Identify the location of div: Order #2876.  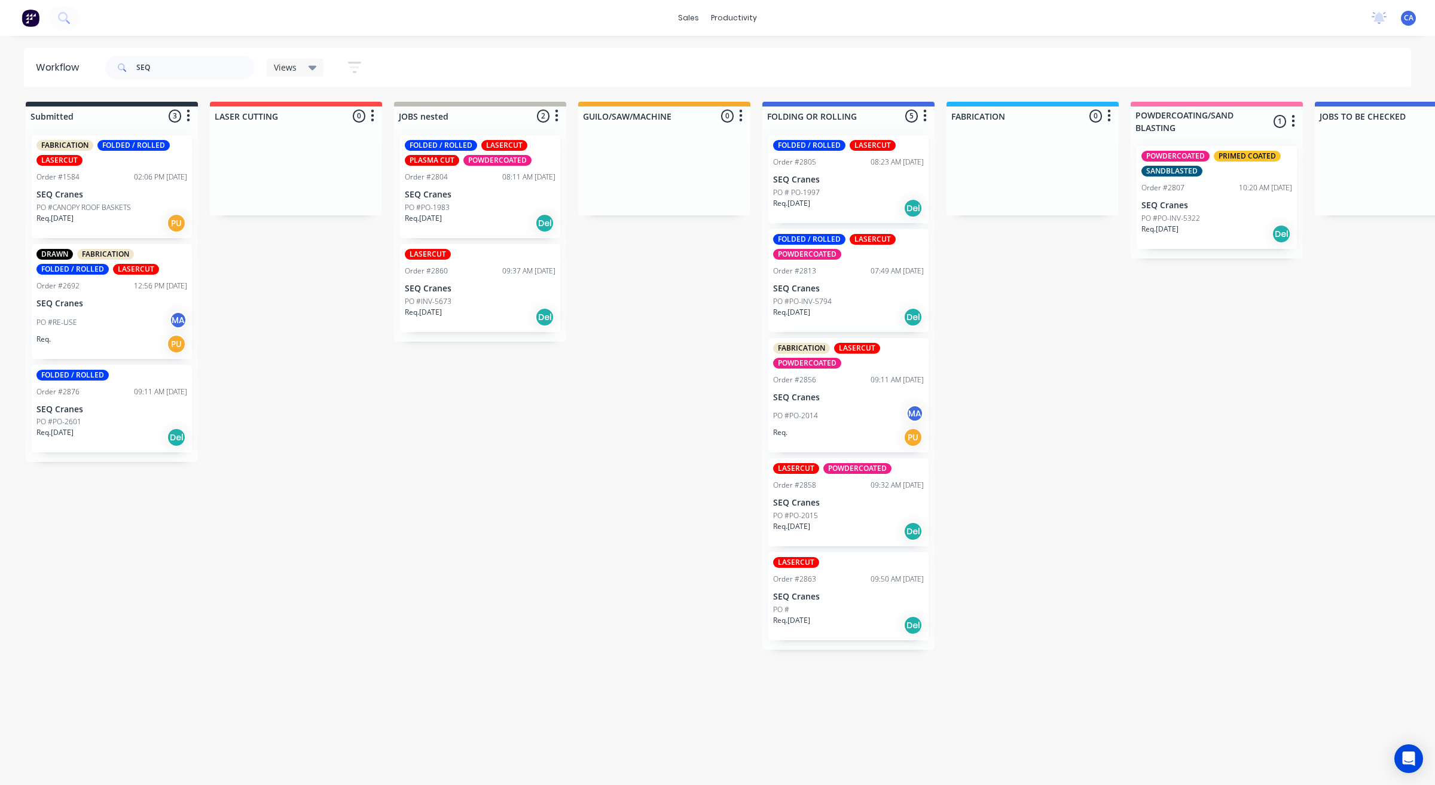
(58, 392).